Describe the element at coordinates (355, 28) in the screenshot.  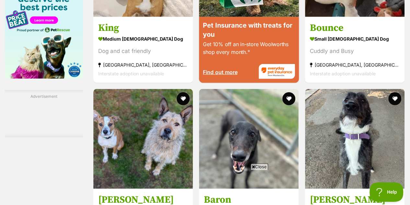
I see `h3: Bounce` at that location.